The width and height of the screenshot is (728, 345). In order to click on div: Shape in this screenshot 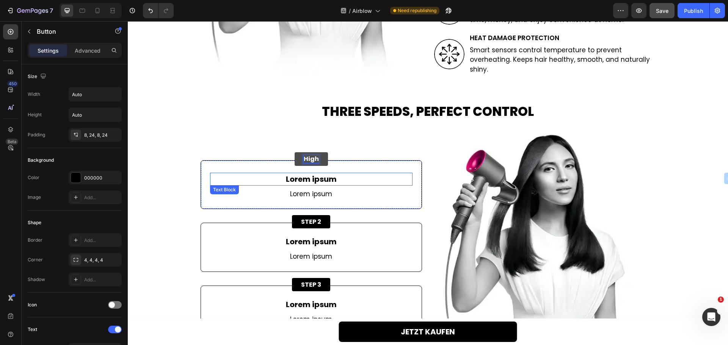, I will do `click(34, 223)`.